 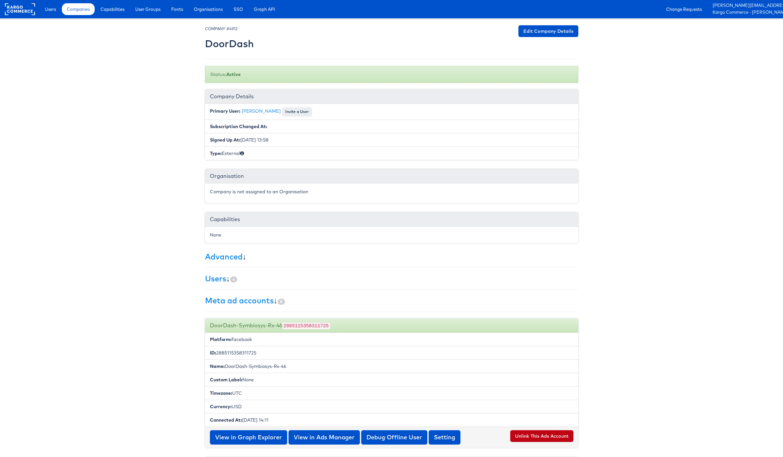 I want to click on button: Setting, so click(x=444, y=437).